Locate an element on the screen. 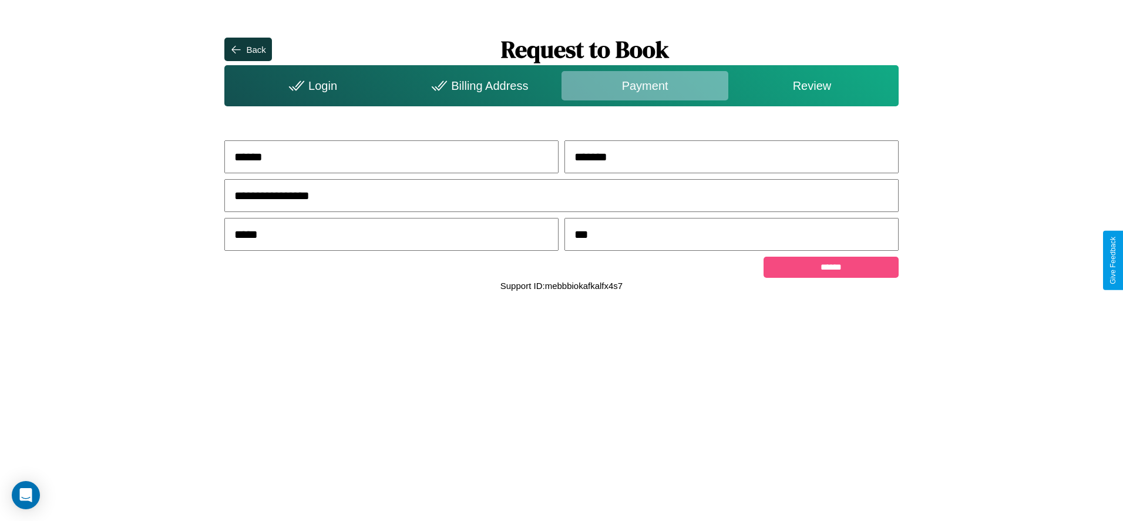 The width and height of the screenshot is (1123, 521). div: Back is located at coordinates (255, 49).